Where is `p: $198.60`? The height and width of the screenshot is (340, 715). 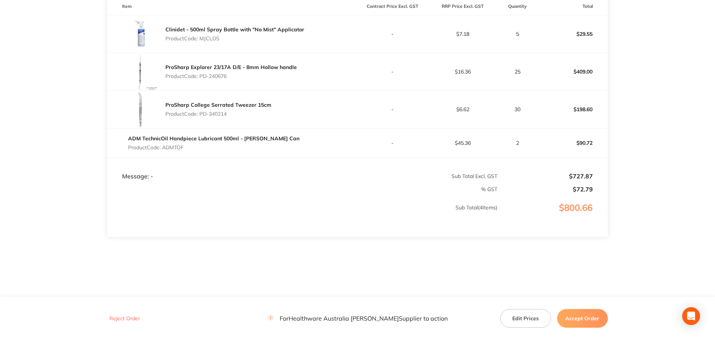
p: $198.60 is located at coordinates (573, 109).